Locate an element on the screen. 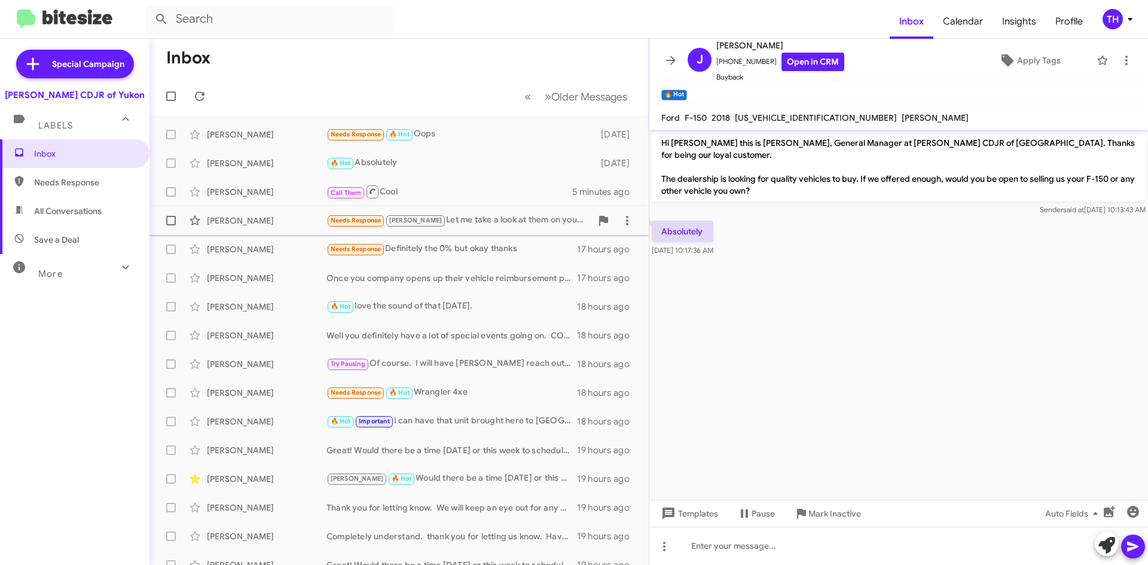  span: Insights is located at coordinates (1018, 22).